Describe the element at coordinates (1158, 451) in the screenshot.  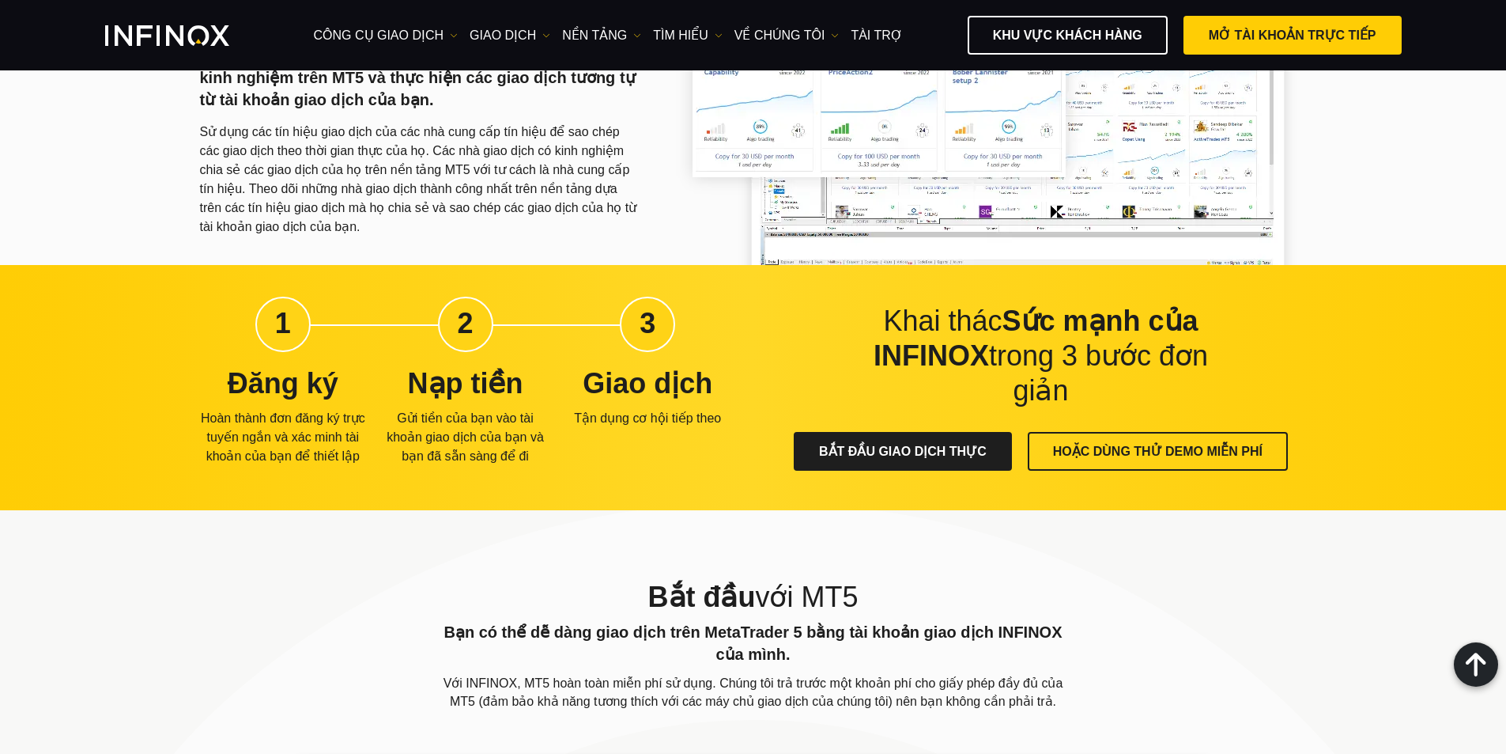
I see `a: HOẶC DÙNG THỬ DEMO MIỄN PHÍ` at that location.